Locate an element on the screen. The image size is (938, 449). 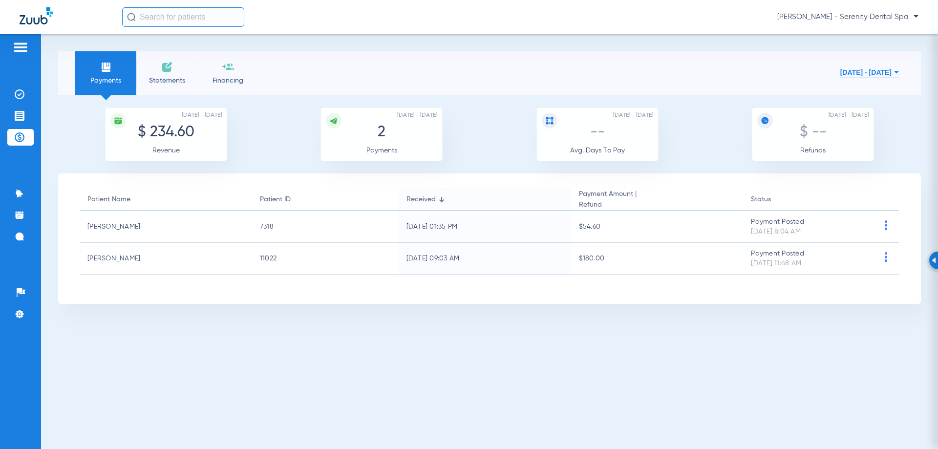
span: $ 234.60 is located at coordinates (166, 132).